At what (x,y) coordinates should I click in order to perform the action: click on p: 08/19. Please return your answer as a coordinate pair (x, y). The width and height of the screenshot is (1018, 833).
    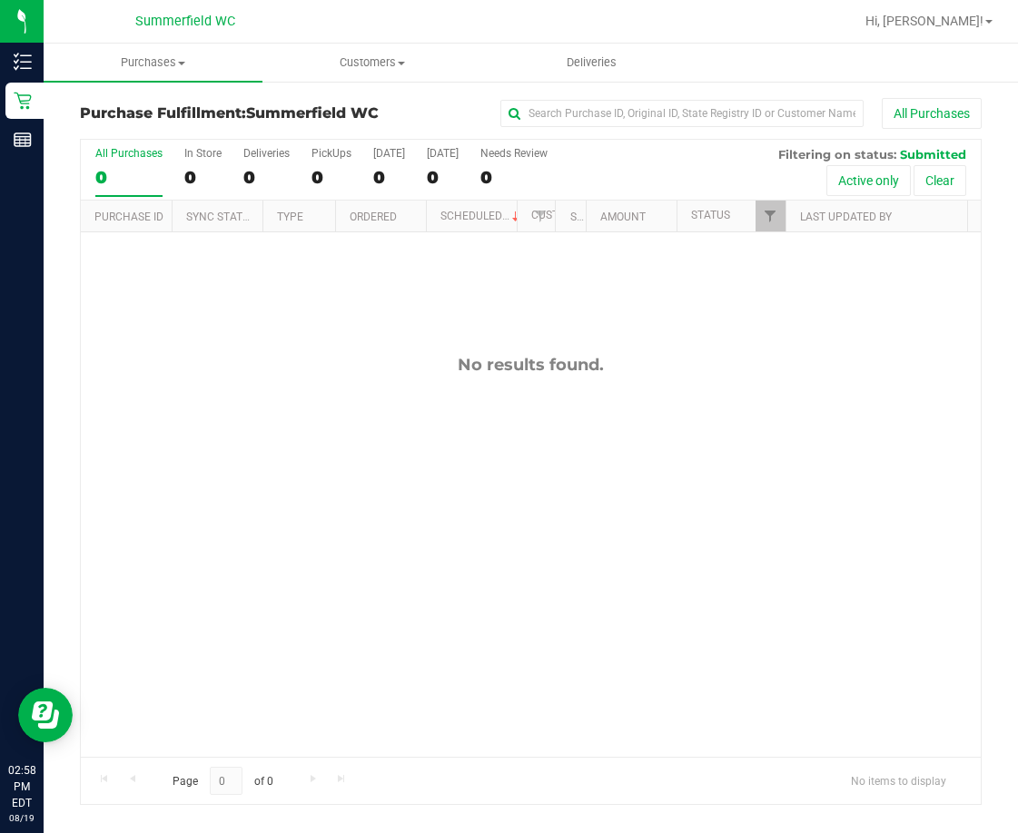
    Looking at the image, I should click on (22, 818).